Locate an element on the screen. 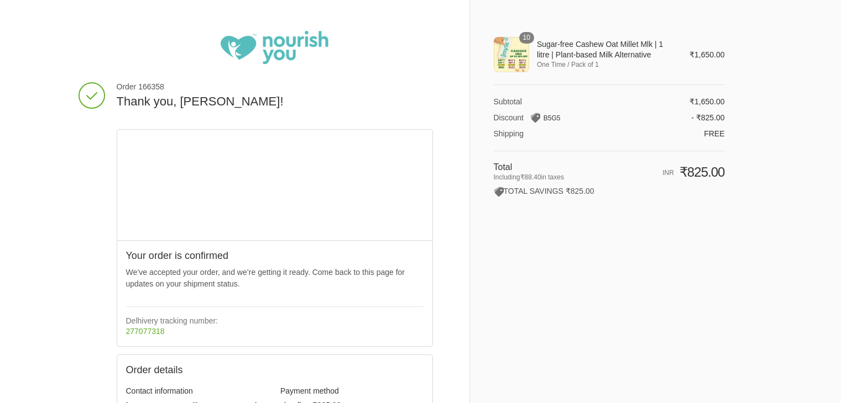  span: Shipping is located at coordinates (508, 134).